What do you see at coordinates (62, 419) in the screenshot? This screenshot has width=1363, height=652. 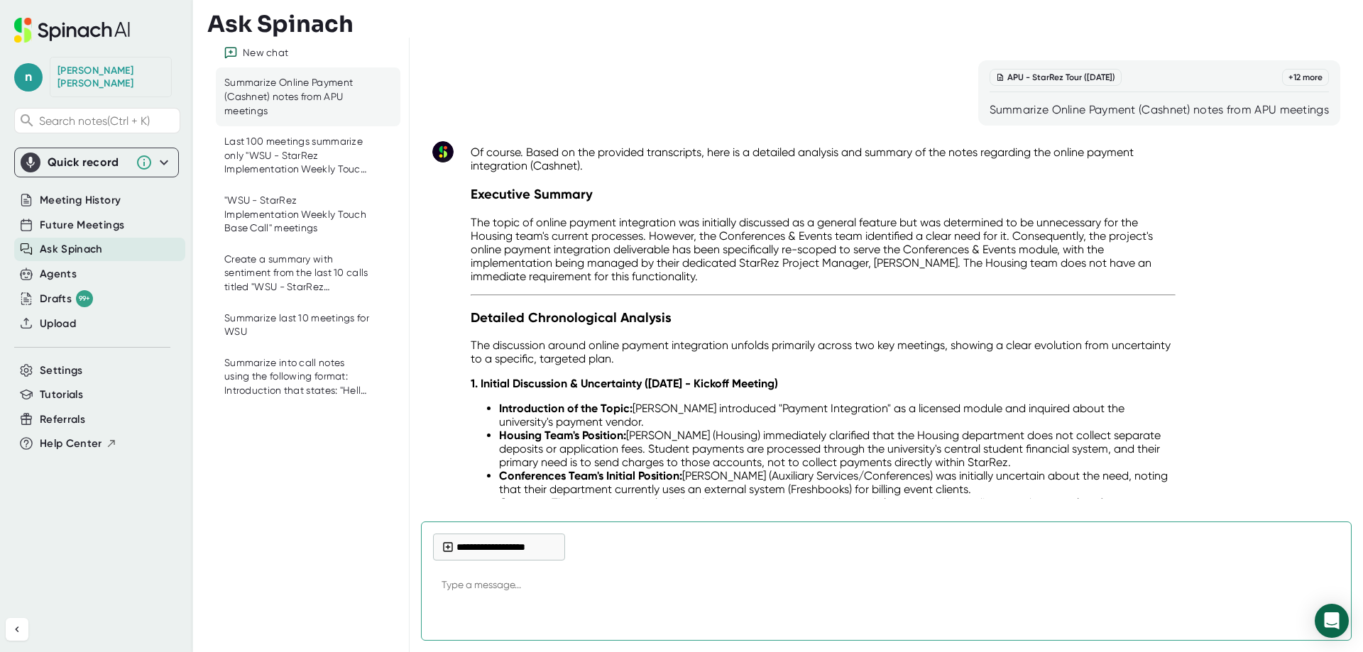 I see `button: Referrals` at bounding box center [62, 419].